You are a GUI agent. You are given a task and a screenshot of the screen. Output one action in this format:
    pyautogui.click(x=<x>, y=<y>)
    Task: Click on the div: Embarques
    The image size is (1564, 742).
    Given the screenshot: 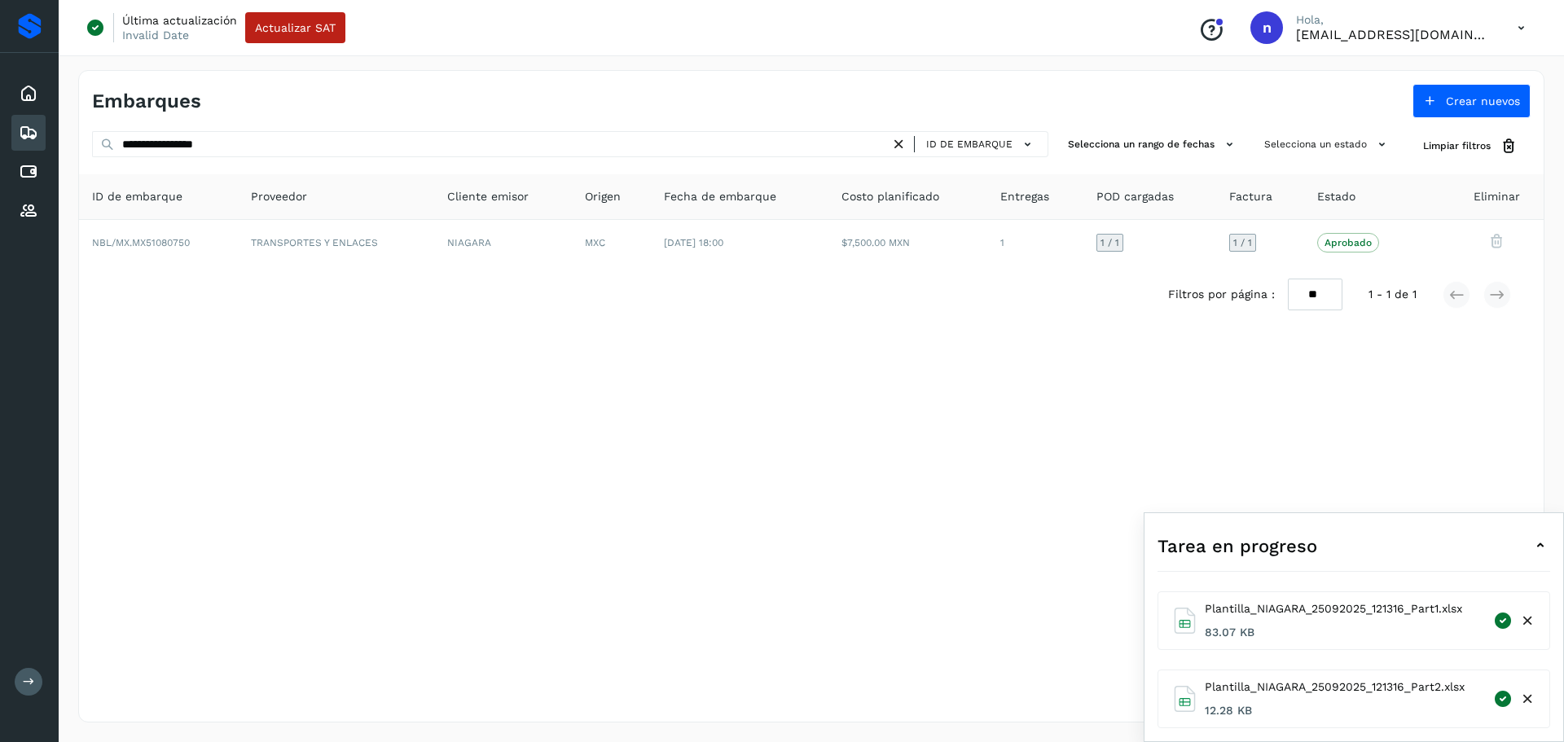 What is the action you would take?
    pyautogui.click(x=29, y=133)
    